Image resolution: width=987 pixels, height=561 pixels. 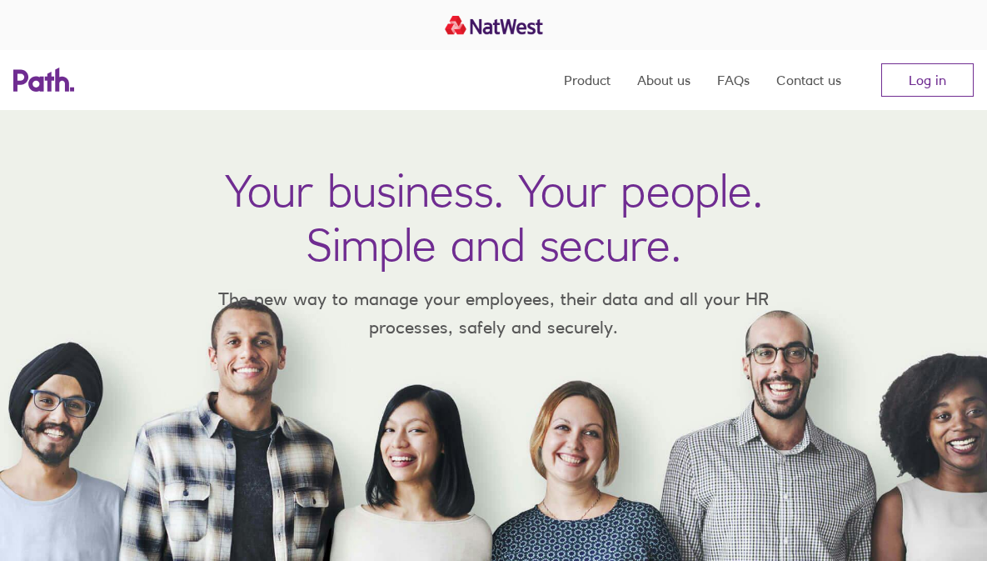 I want to click on a: FAQs, so click(x=733, y=80).